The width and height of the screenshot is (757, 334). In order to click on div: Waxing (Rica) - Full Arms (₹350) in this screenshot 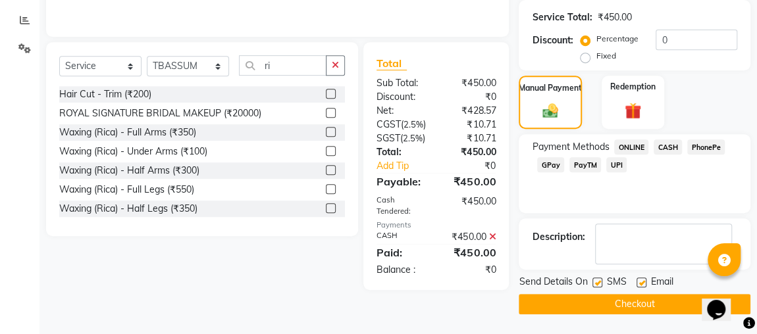, I will do `click(128, 132)`.